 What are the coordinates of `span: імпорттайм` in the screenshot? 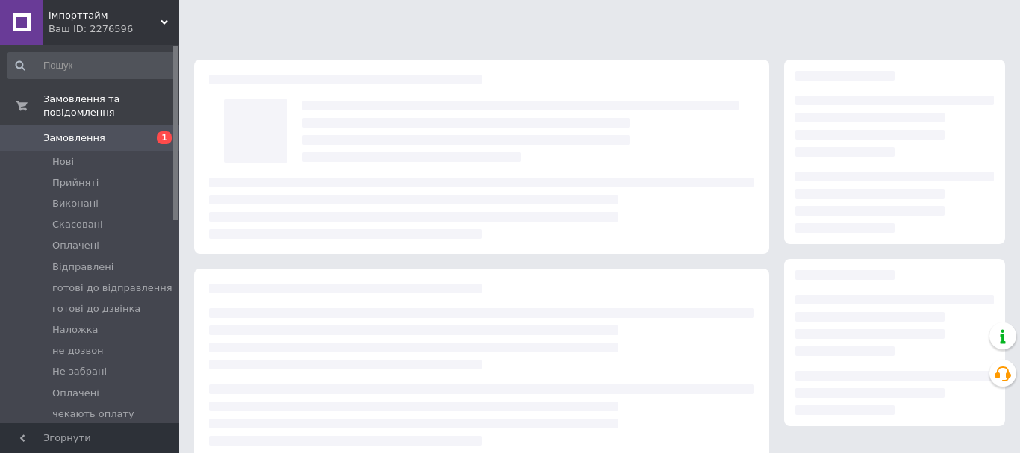 It's located at (105, 16).